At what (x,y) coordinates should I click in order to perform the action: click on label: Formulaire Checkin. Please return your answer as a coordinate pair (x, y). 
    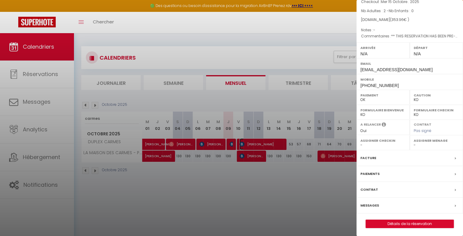
    Looking at the image, I should click on (436, 110).